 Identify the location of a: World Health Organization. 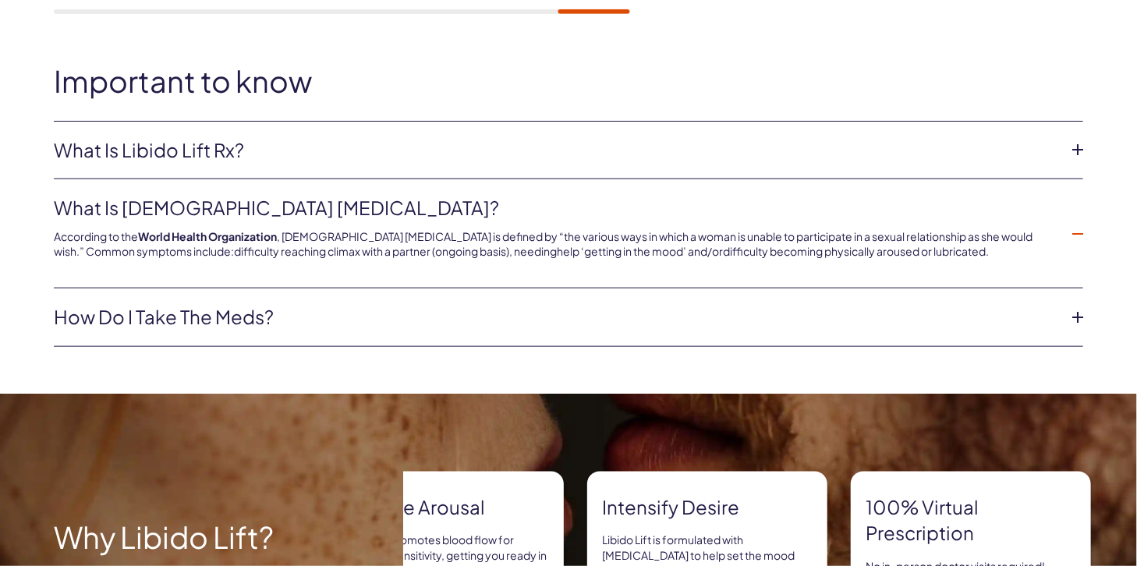
(207, 236).